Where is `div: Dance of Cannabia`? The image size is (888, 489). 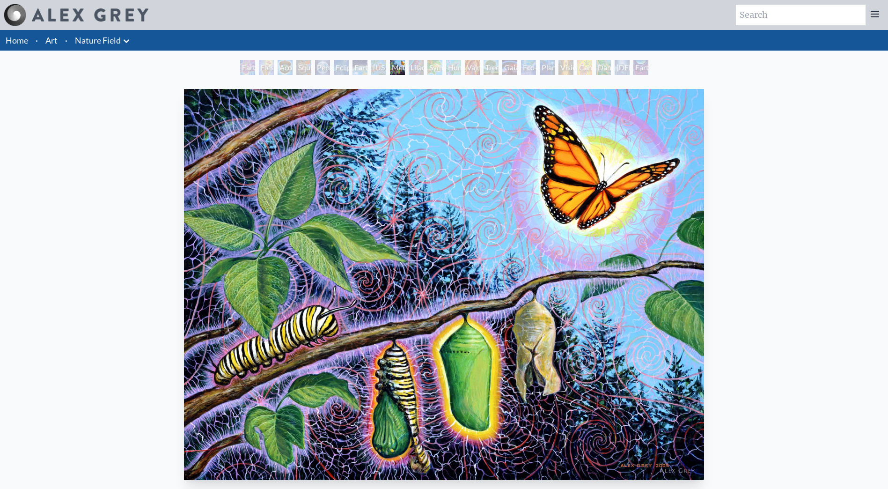 div: Dance of Cannabia is located at coordinates (604, 67).